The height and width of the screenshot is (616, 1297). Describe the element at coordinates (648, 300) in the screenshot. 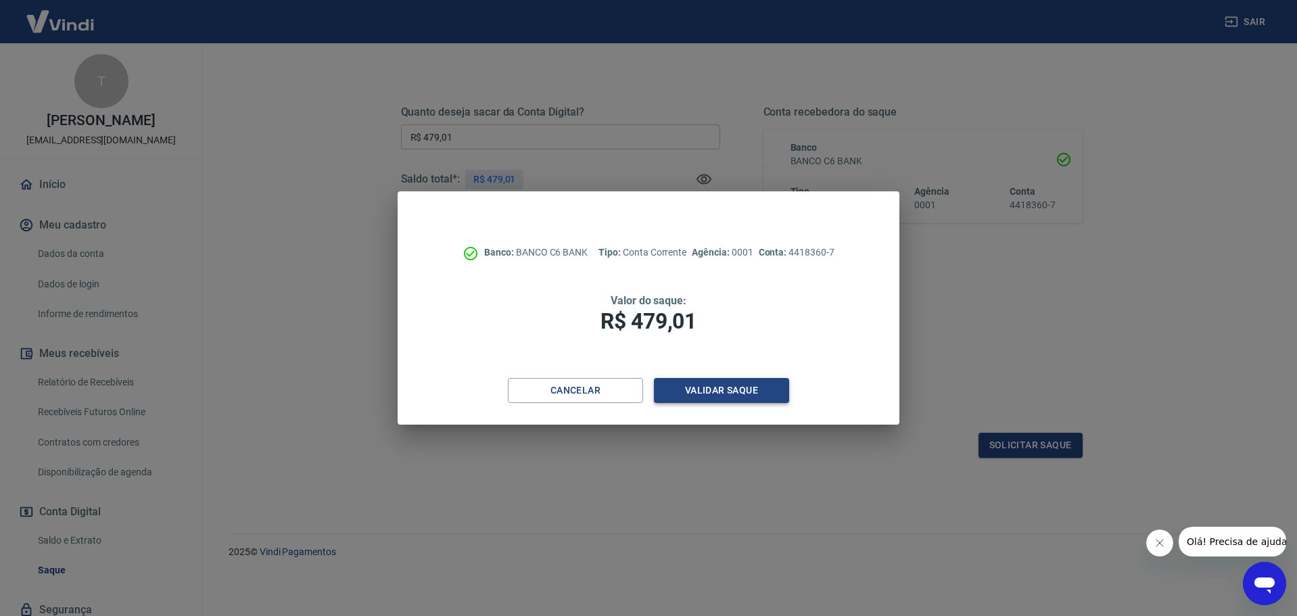

I see `span: Valor do saque:` at that location.